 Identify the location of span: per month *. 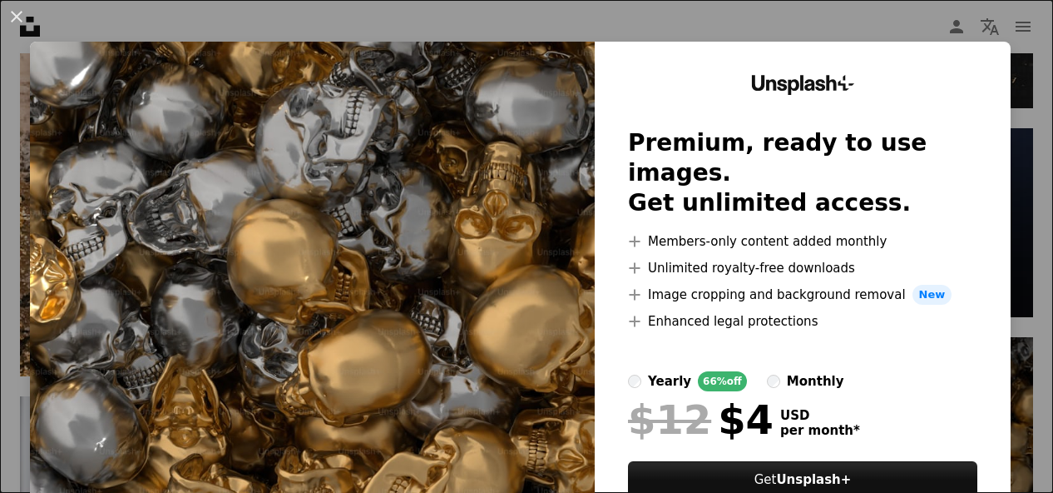
(820, 430).